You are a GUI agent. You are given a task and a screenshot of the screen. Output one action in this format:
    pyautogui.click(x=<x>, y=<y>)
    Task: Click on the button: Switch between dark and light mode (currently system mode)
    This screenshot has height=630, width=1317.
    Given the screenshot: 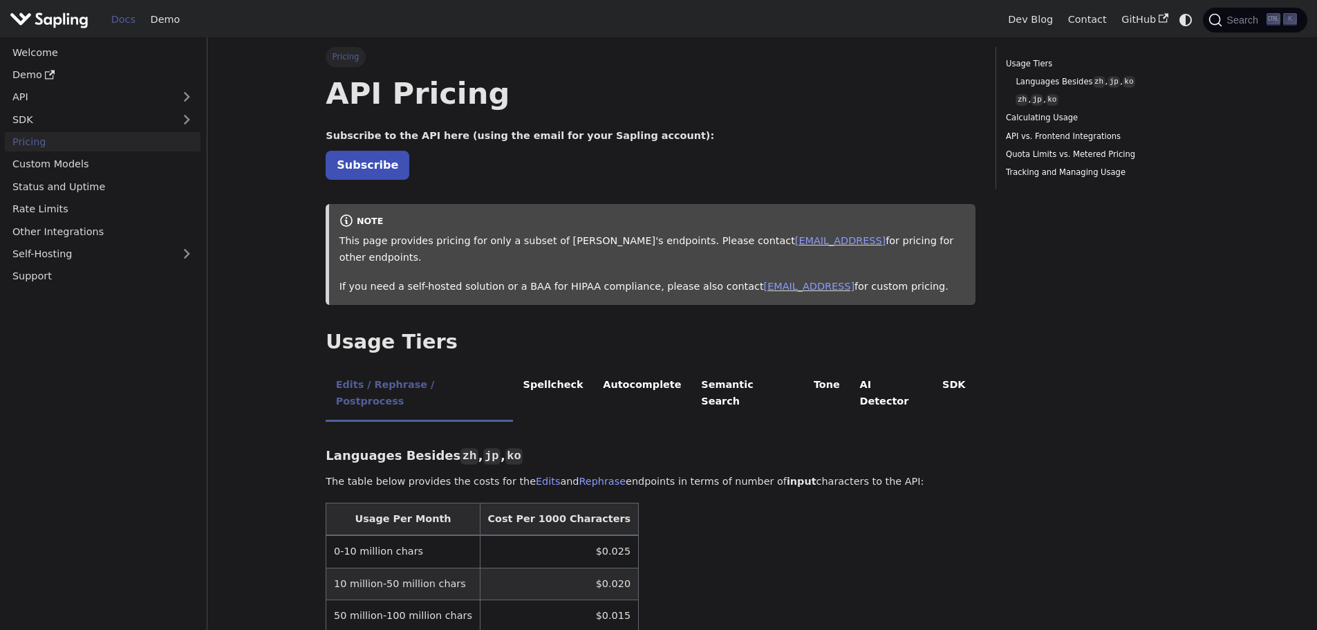 What is the action you would take?
    pyautogui.click(x=1186, y=19)
    